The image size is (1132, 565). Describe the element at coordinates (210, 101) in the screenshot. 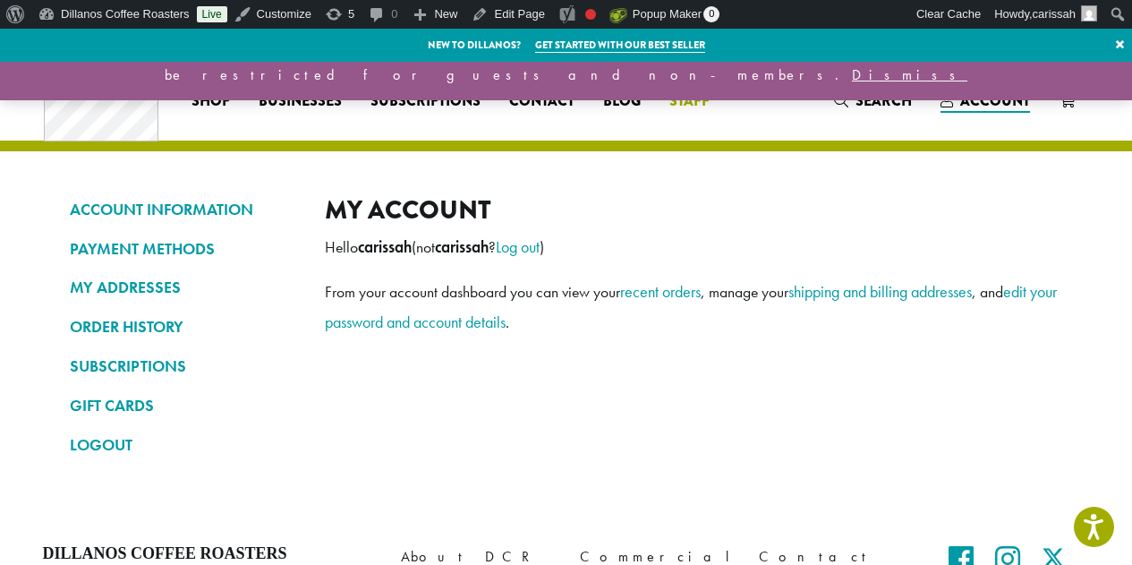

I see `span: Shop` at that location.